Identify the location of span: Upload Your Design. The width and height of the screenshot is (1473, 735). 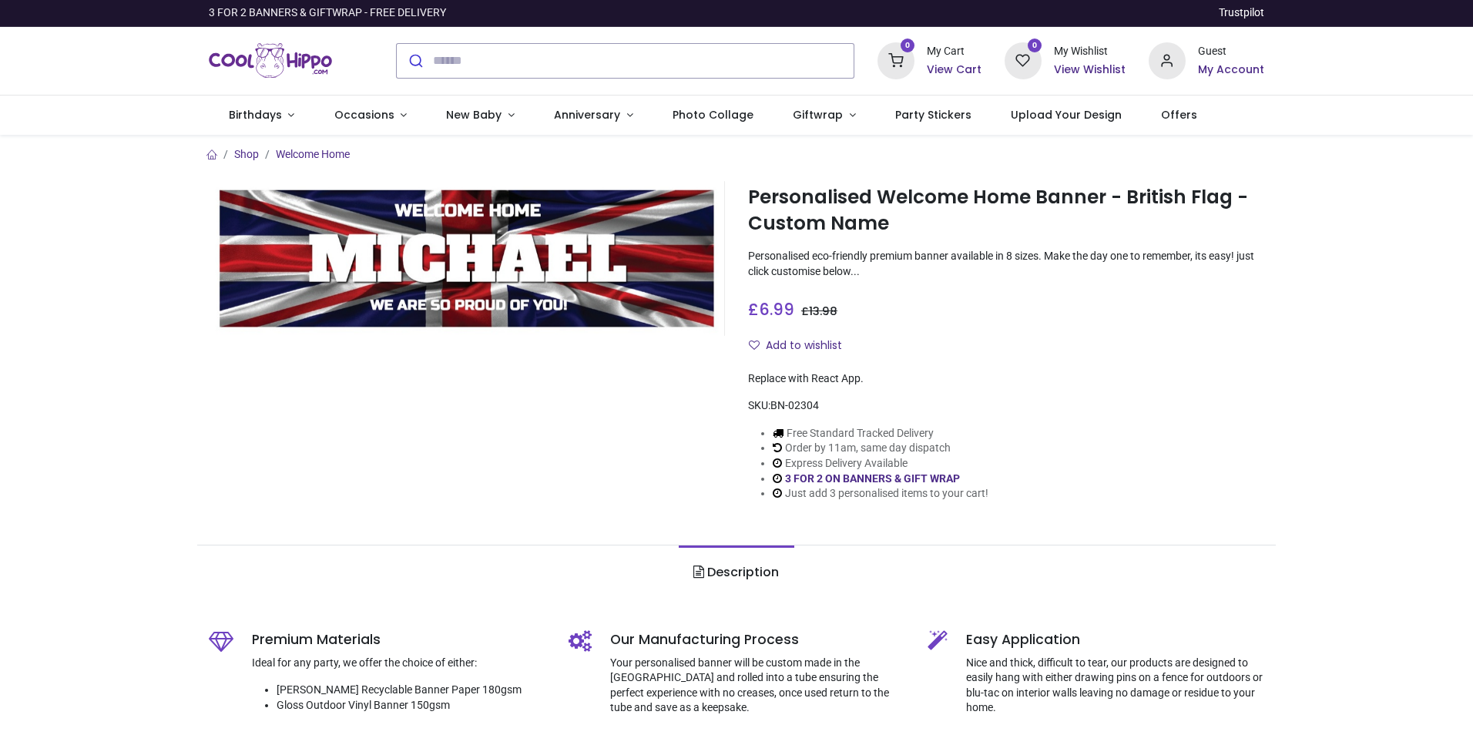
(1067, 115).